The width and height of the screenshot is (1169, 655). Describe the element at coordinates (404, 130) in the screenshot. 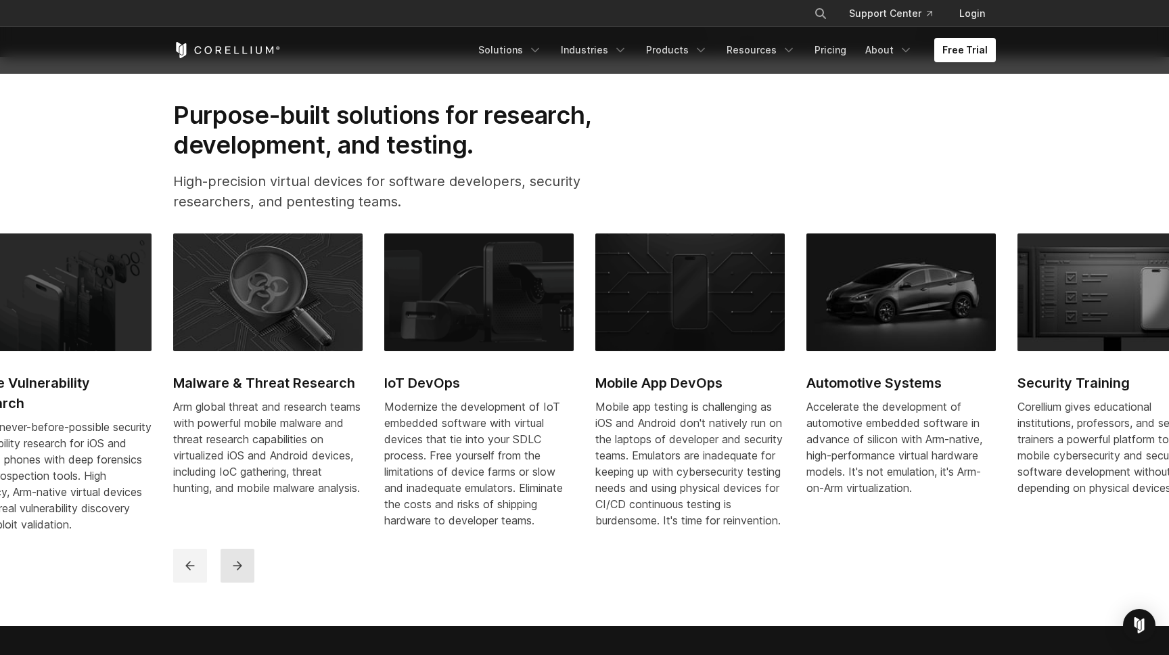

I see `h2: Purpose-built solutions for research, development, and testing.` at that location.